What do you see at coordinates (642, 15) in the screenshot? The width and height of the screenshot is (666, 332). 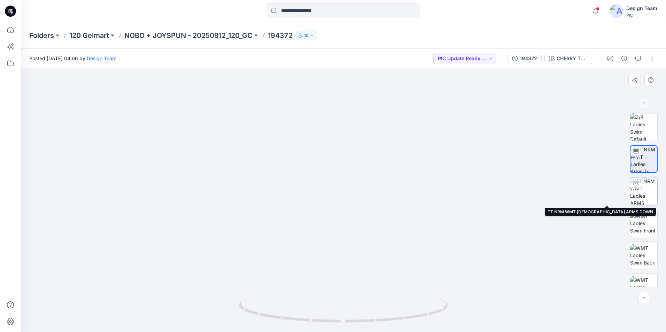 I see `div: PIC` at bounding box center [642, 15].